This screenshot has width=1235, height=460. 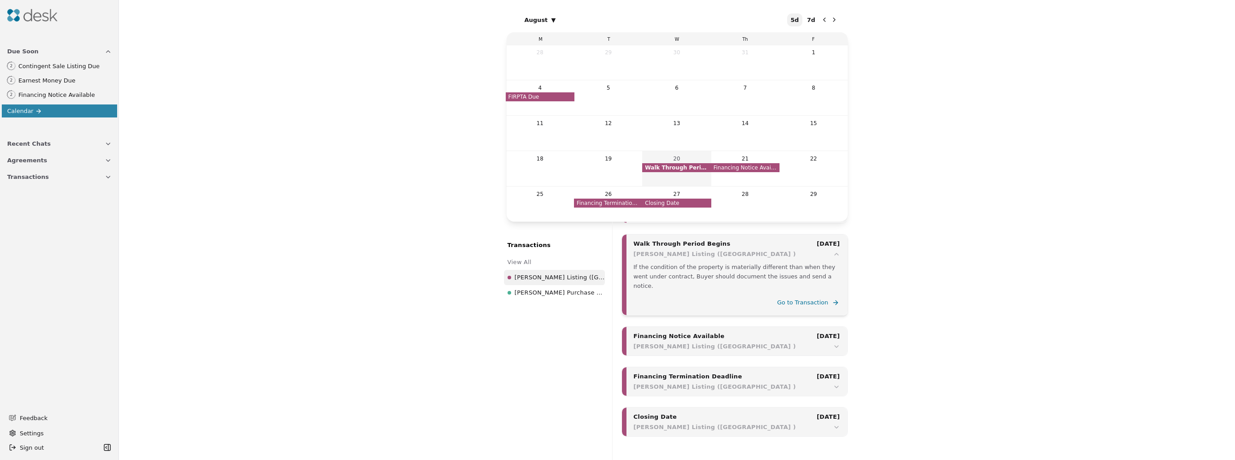 What do you see at coordinates (803, 302) in the screenshot?
I see `span: Go to Transaction` at bounding box center [803, 302].